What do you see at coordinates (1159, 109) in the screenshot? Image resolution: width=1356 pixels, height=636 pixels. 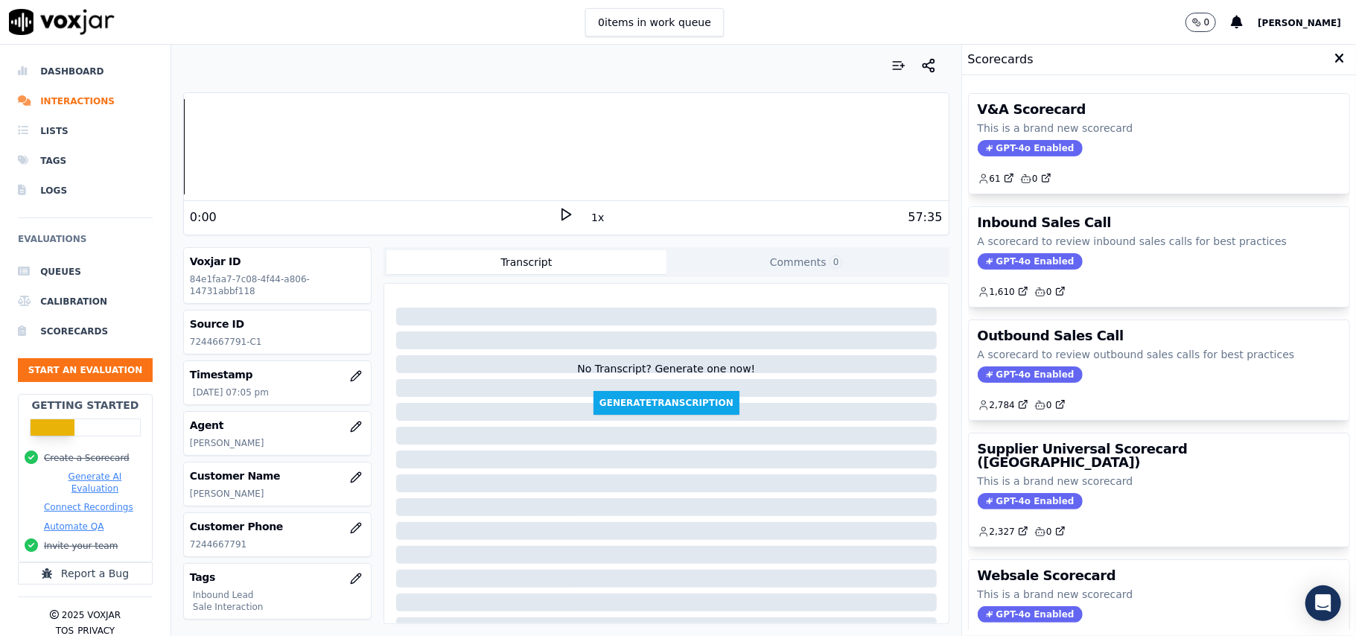 I see `h3: V&A Scorecard` at bounding box center [1159, 109].